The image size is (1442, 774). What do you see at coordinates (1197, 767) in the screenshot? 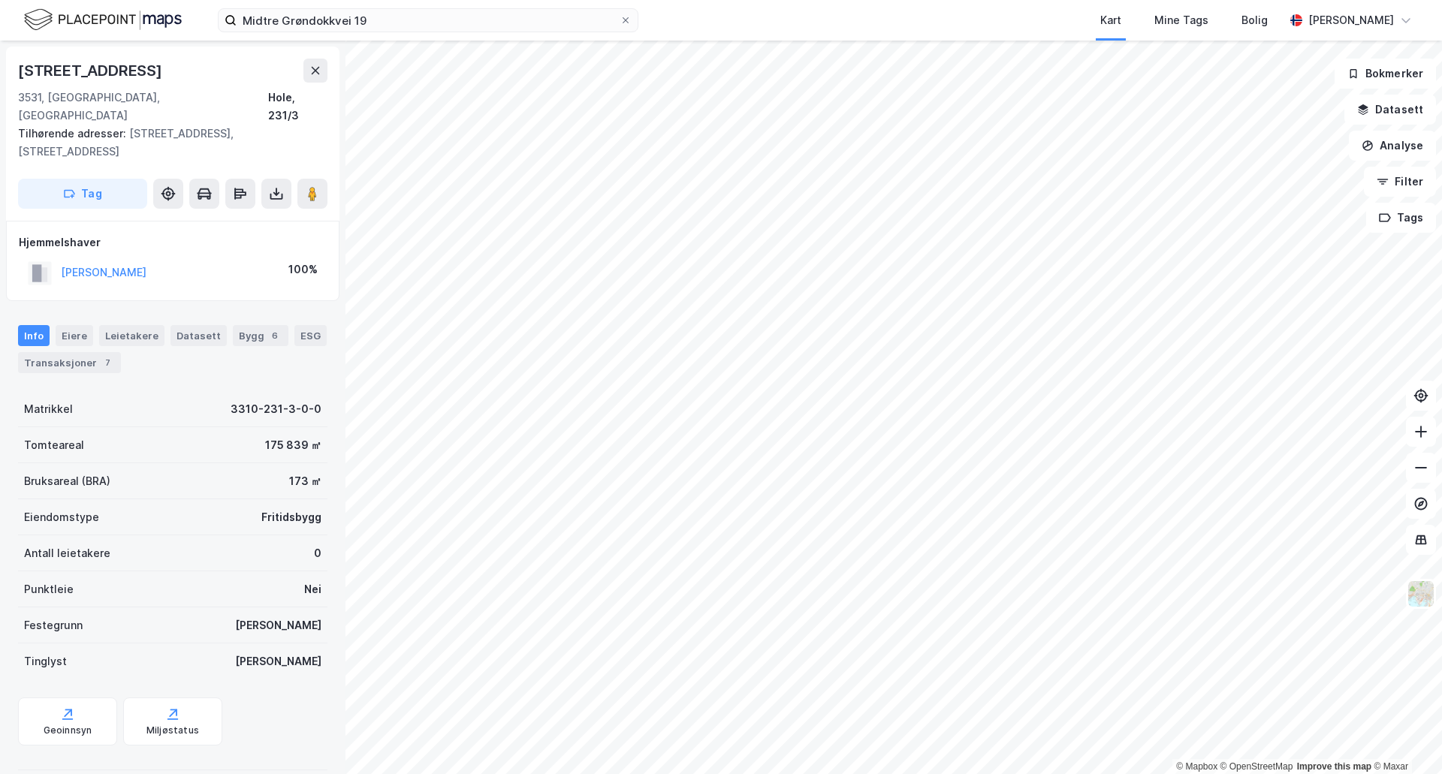
I see `a: Mapbox` at bounding box center [1197, 767].